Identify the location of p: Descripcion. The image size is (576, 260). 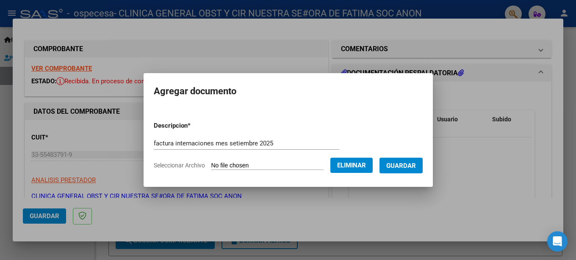
(194, 126).